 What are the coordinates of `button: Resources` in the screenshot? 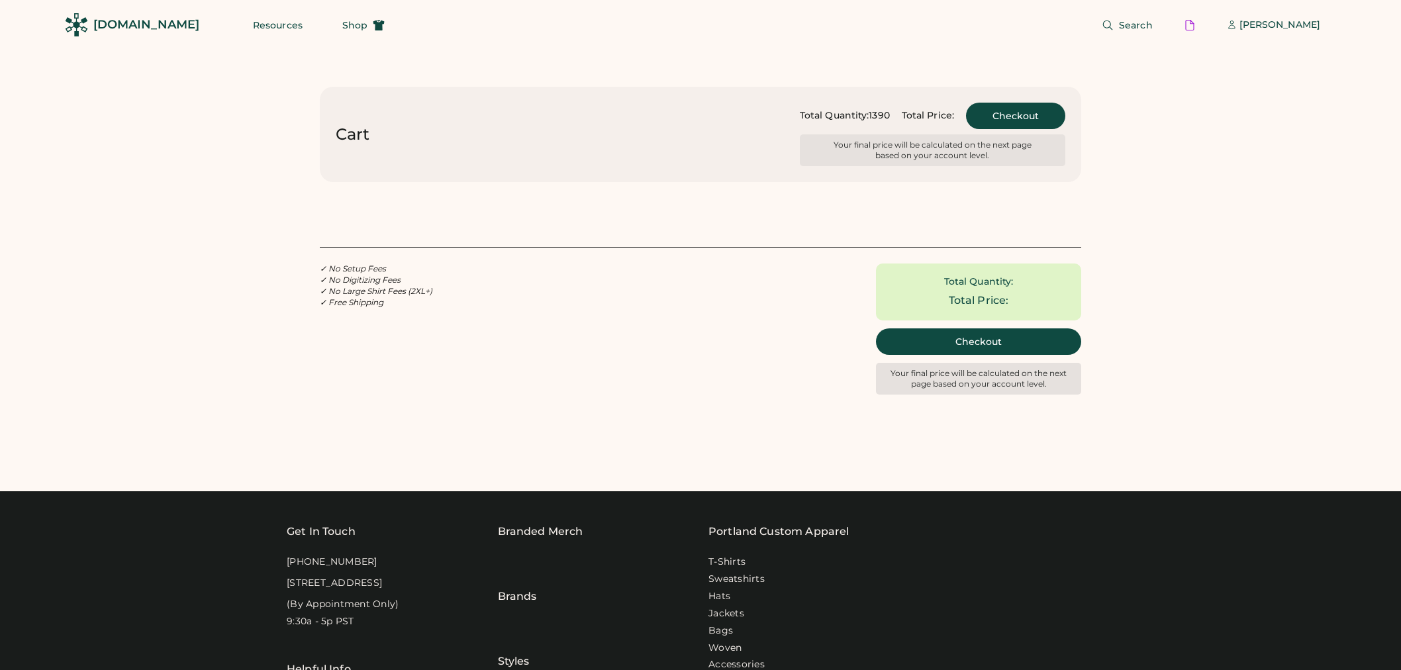 It's located at (277, 25).